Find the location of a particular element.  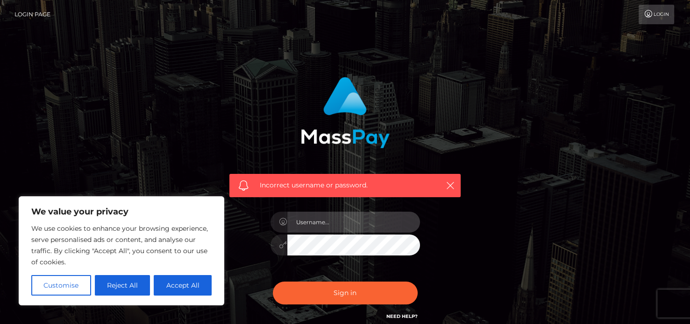

button: Sign in is located at coordinates (345, 293).